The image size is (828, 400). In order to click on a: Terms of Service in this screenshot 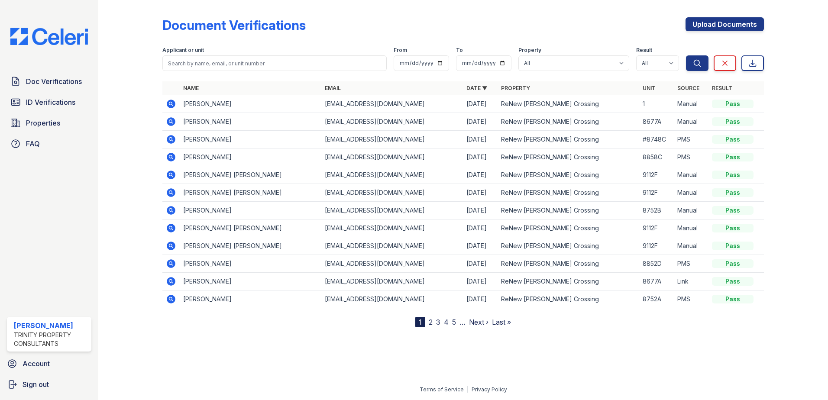, I will do `click(441, 389)`.